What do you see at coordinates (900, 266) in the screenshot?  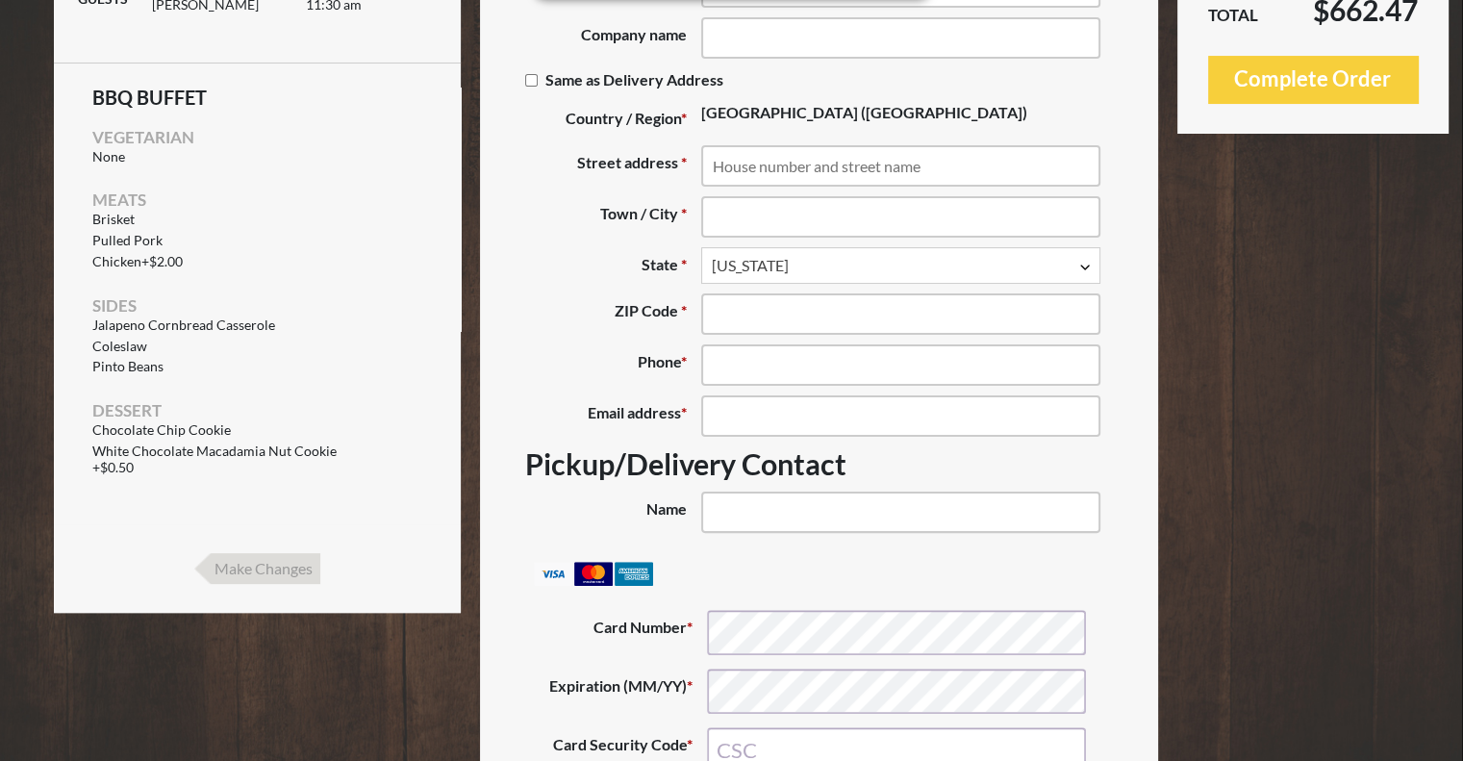 I see `span: Texas` at bounding box center [900, 266].